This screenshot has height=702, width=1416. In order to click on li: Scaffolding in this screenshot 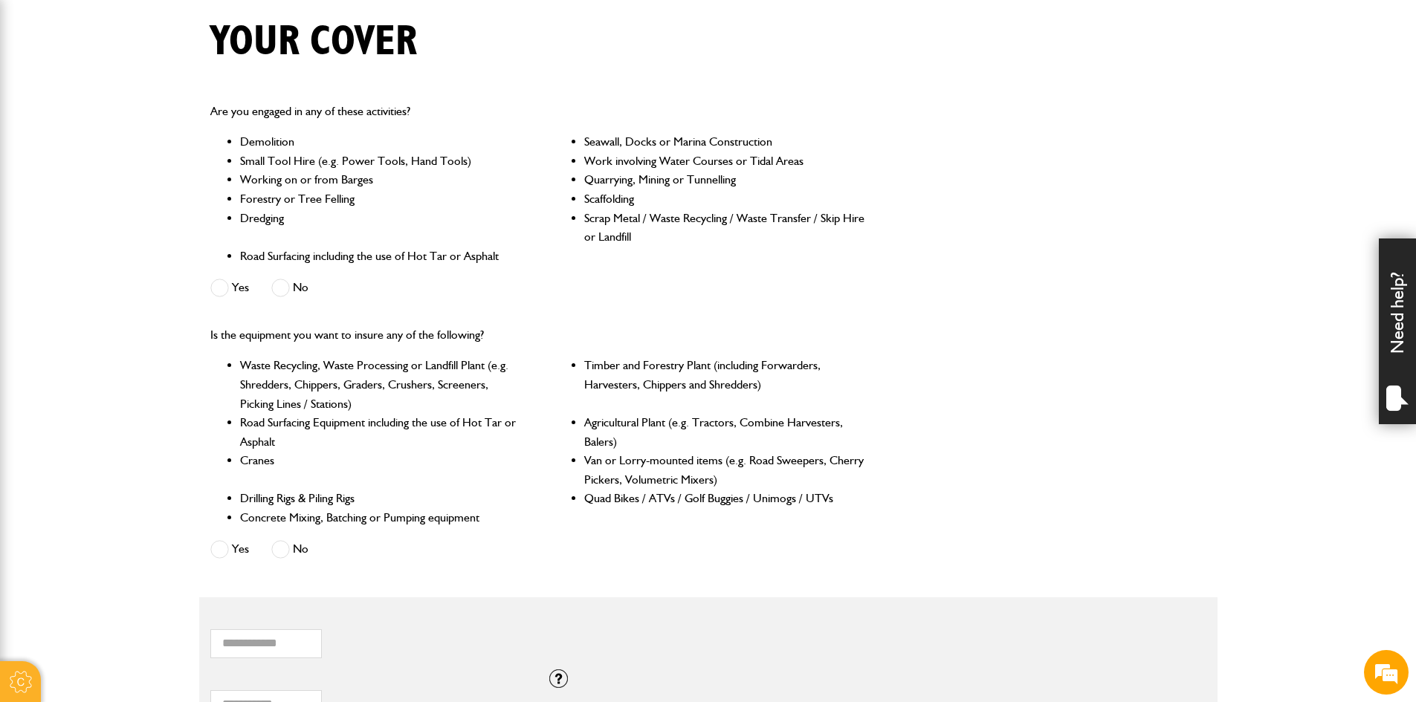, I will do `click(725, 199)`.